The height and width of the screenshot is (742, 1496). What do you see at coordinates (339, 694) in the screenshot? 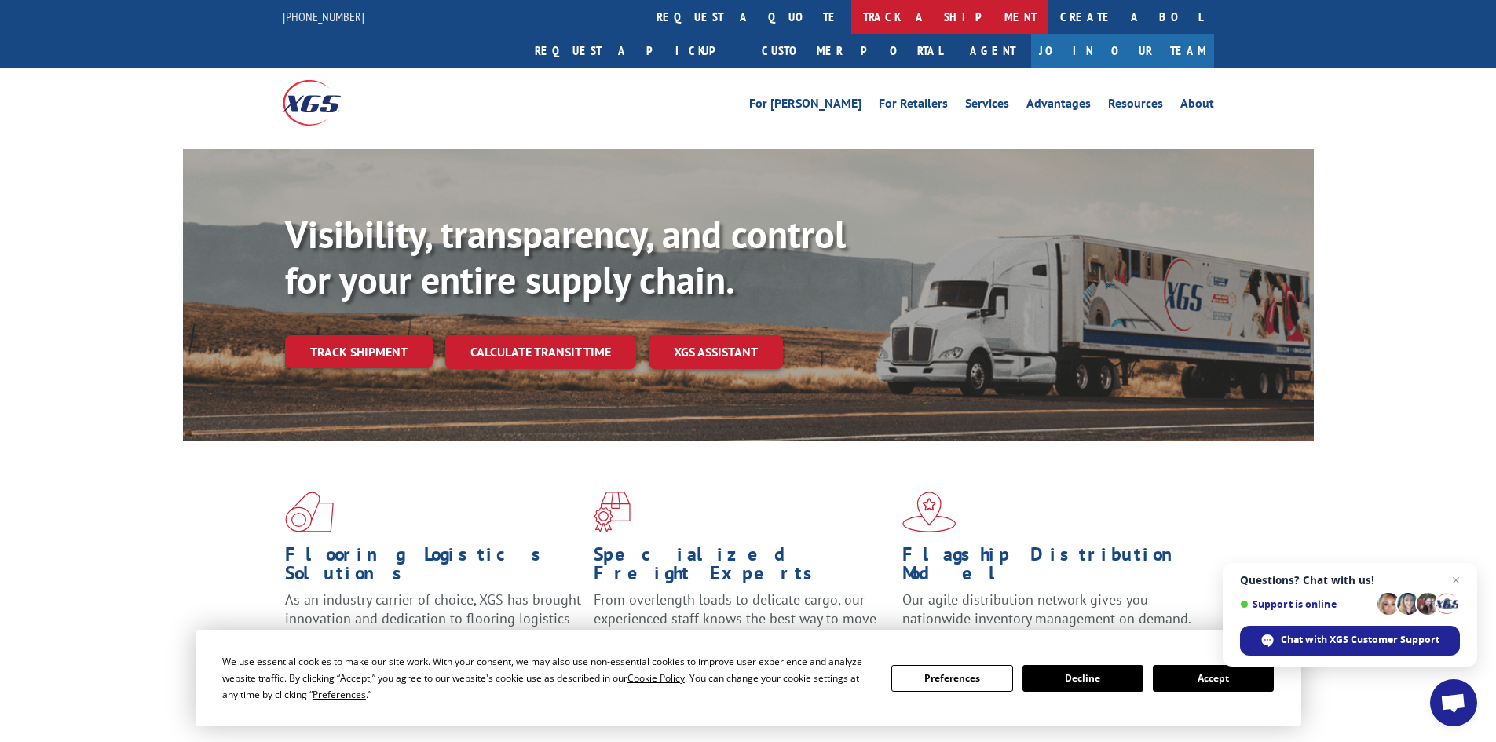
I see `span: Preferences` at bounding box center [339, 694].